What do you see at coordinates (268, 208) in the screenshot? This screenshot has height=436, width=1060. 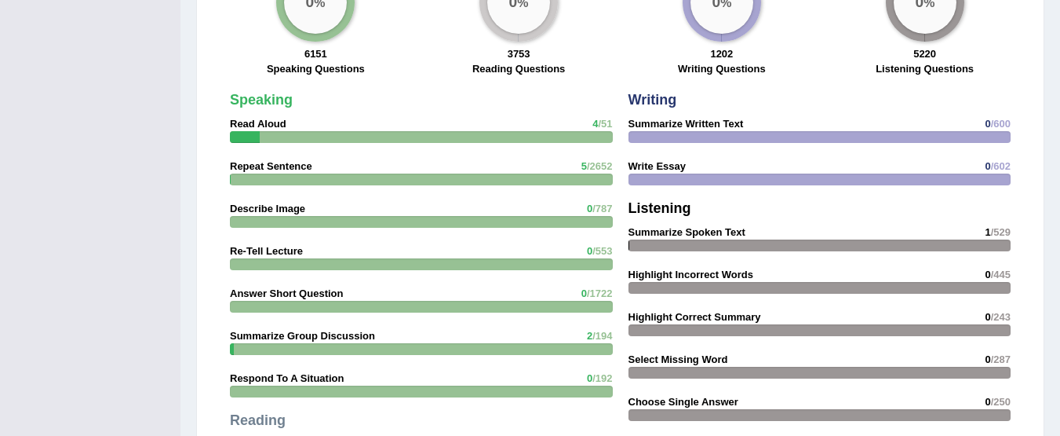 I see `strong: Describe Image` at bounding box center [268, 208].